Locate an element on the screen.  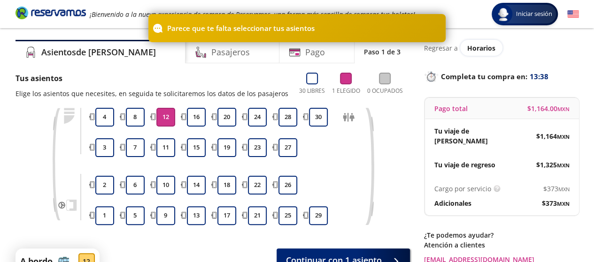
p: Completa tu compra en : is located at coordinates (501, 77).